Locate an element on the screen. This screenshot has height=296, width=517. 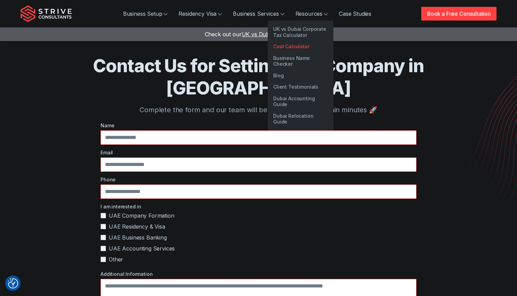
span: UAE Business Banking is located at coordinates (138, 237).